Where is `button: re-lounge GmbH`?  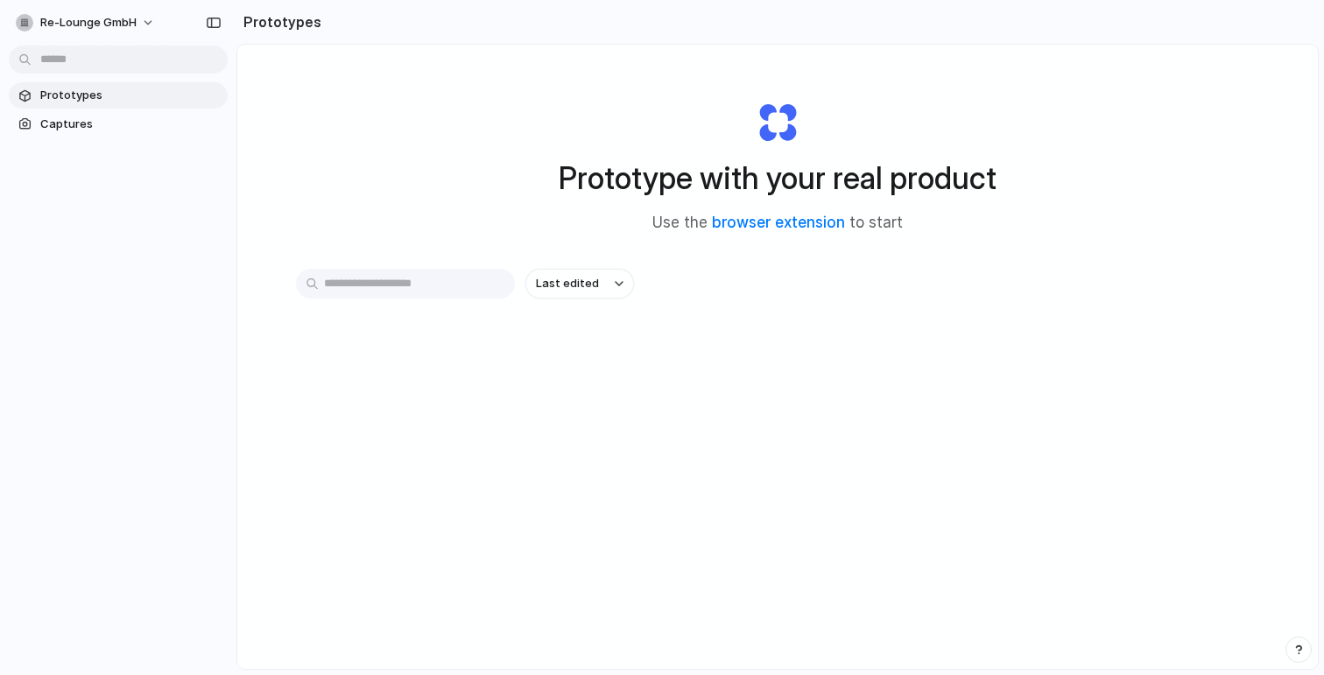
button: re-lounge GmbH is located at coordinates (86, 23).